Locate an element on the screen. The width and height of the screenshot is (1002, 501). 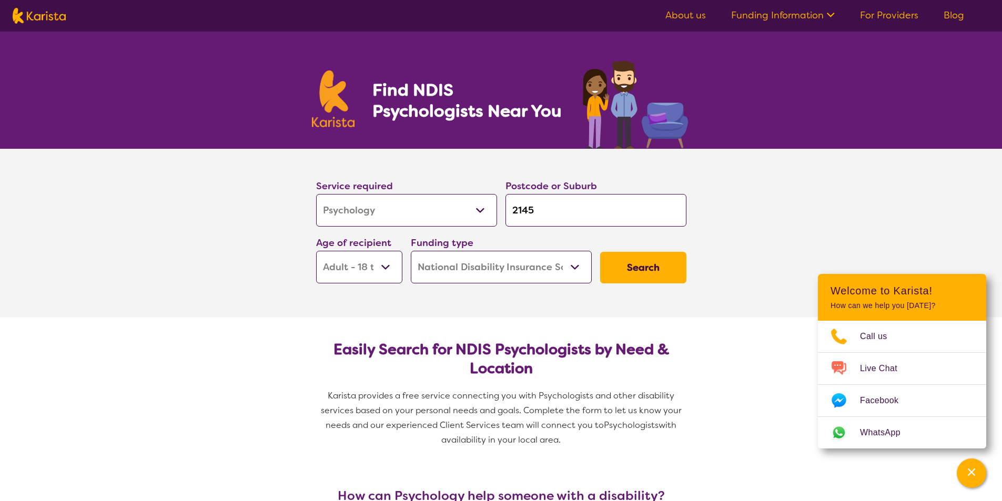
span: Karista provides a free service connecting you with Psychologists and other disability services b... is located at coordinates (502, 410).